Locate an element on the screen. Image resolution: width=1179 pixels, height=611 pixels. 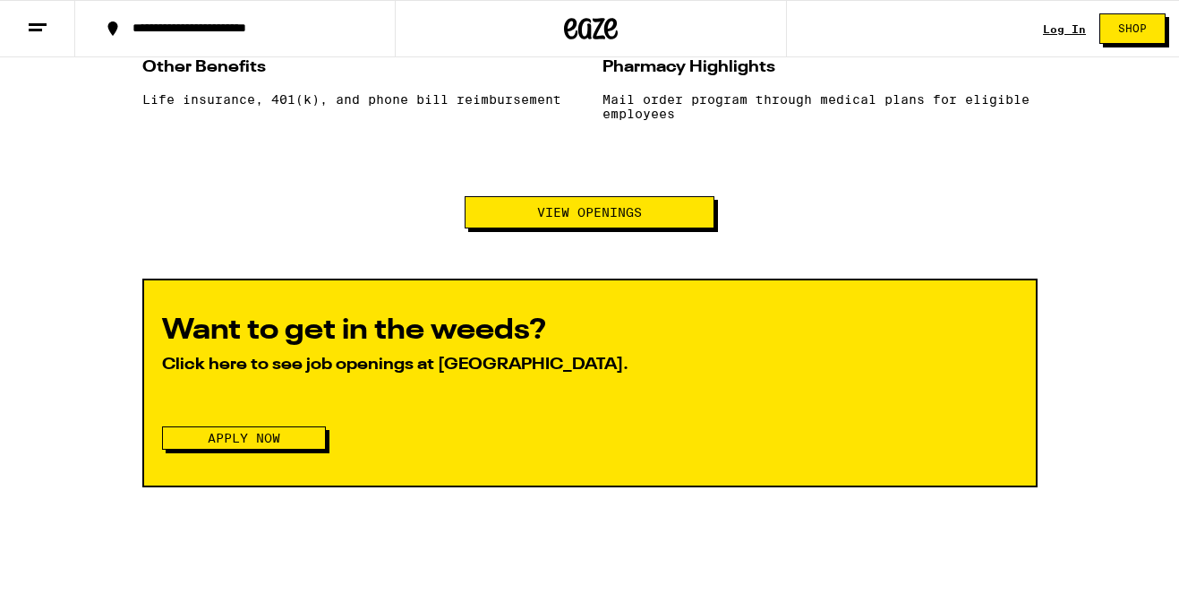
button: Apply Now is located at coordinates (244, 438).